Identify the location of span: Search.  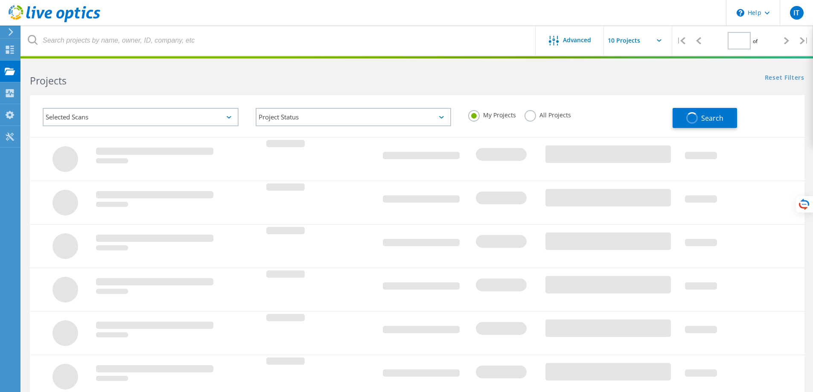
(713, 118).